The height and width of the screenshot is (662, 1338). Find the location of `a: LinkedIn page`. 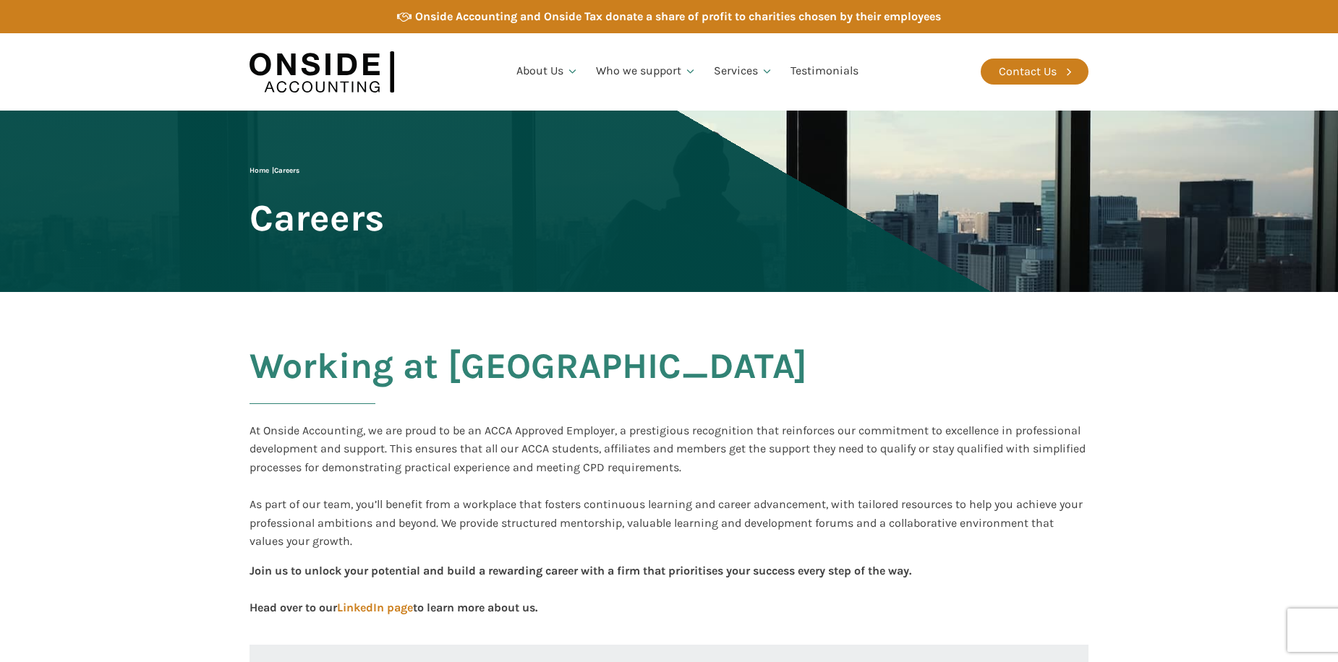

a: LinkedIn page is located at coordinates (375, 607).